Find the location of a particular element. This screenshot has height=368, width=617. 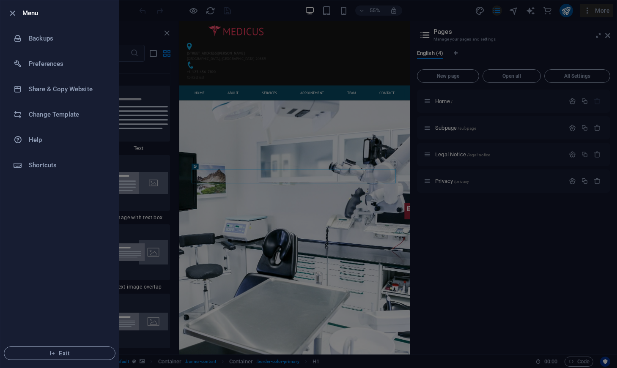

h6: Menu is located at coordinates (67, 13).